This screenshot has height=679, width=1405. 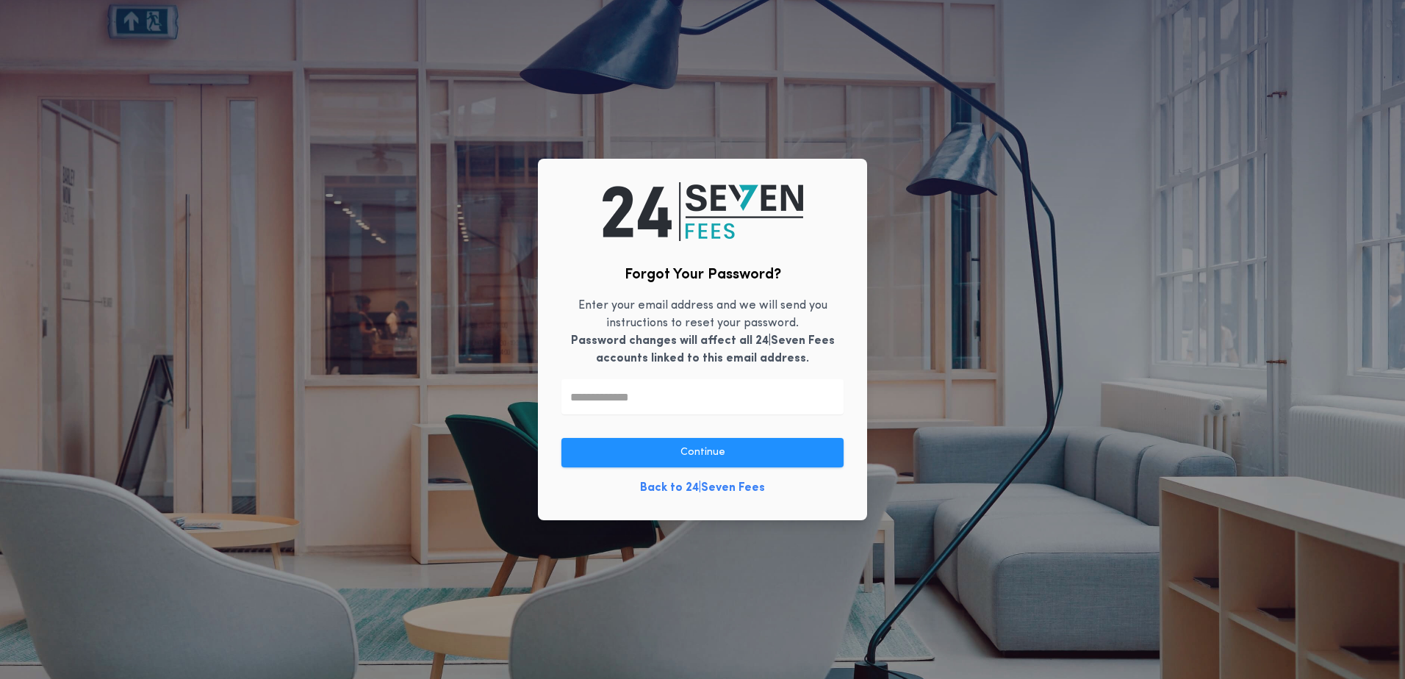 What do you see at coordinates (703, 453) in the screenshot?
I see `button: Continue` at bounding box center [703, 453].